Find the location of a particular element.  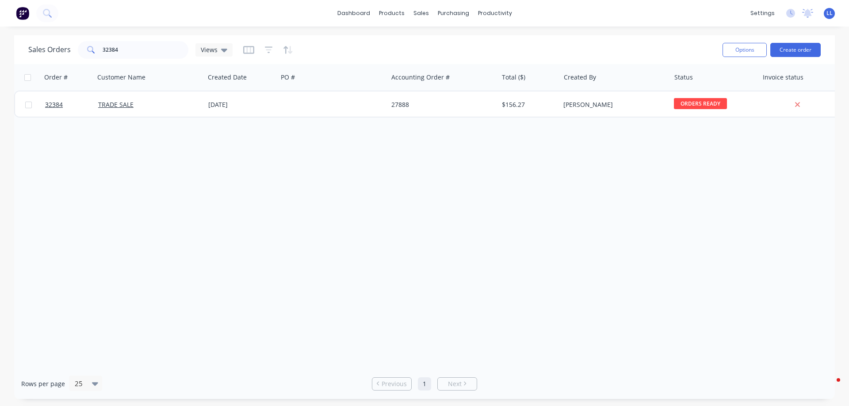

div: Created Date is located at coordinates (227, 77).